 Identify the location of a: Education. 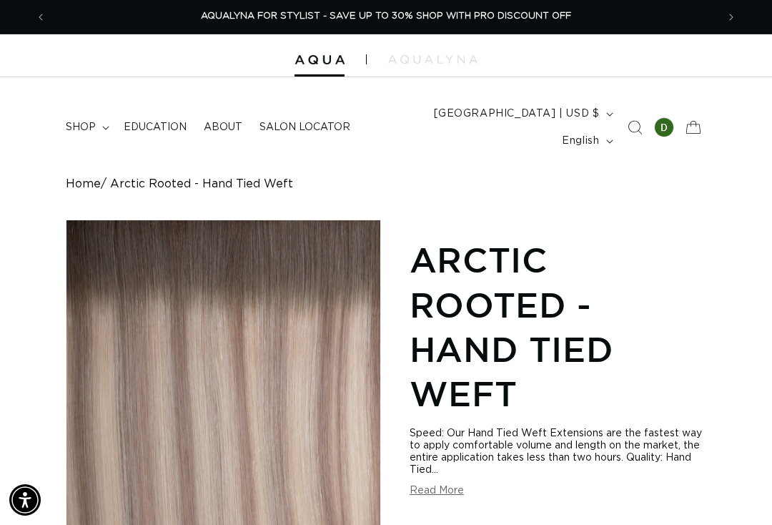
(155, 127).